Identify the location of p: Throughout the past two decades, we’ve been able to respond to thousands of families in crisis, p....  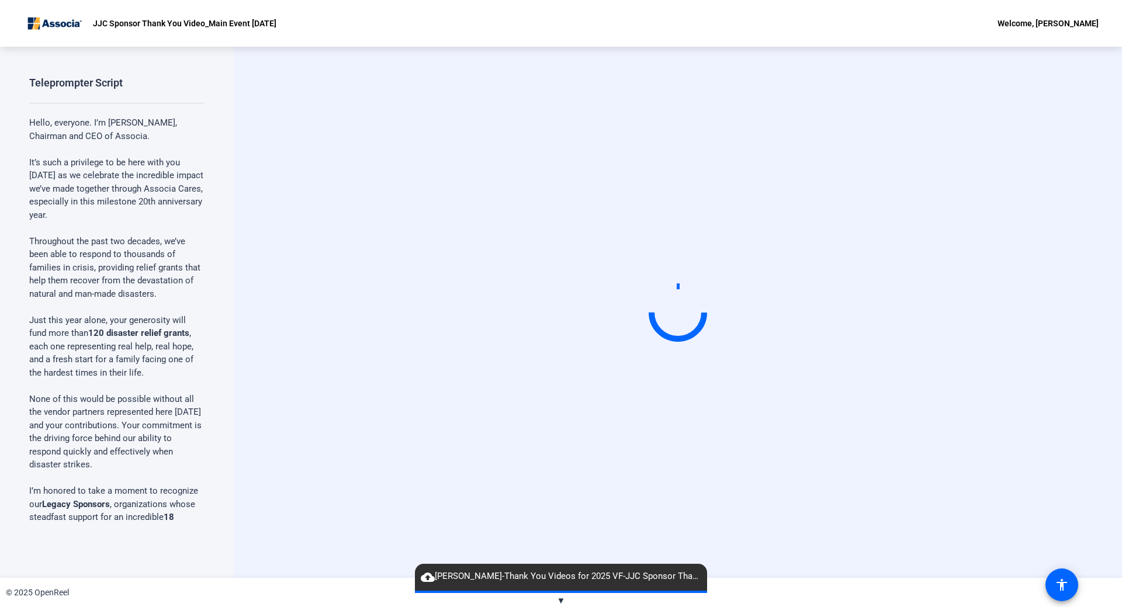
(117, 268).